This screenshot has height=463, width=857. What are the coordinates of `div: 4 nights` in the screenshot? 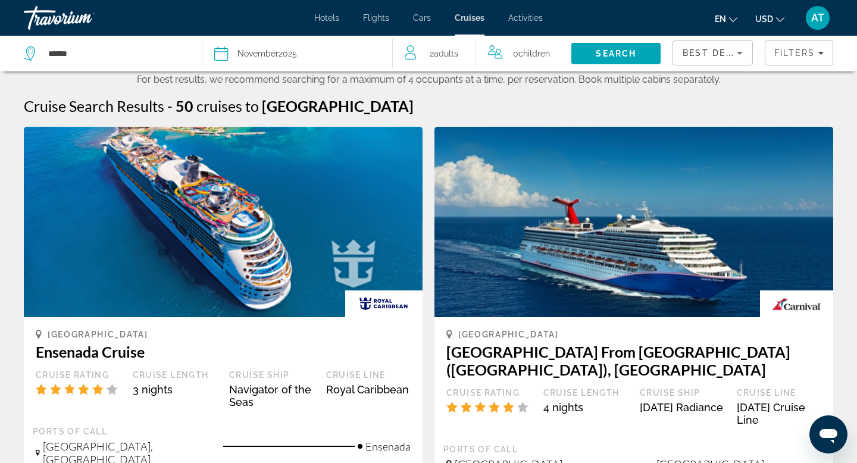 It's located at (586, 407).